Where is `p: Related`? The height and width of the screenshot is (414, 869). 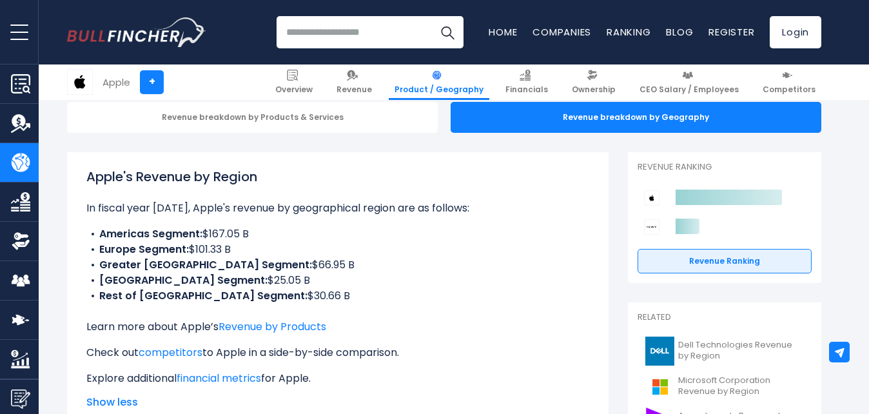 p: Related is located at coordinates (725, 317).